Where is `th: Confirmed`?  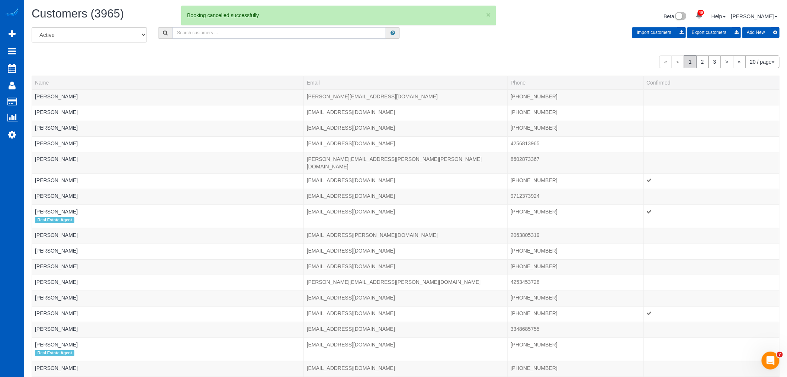
th: Confirmed is located at coordinates (712, 82).